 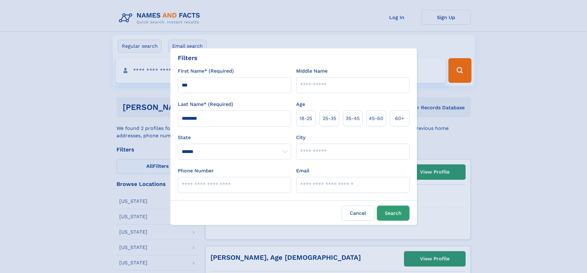 What do you see at coordinates (358, 213) in the screenshot?
I see `label: Cancel` at bounding box center [358, 213].